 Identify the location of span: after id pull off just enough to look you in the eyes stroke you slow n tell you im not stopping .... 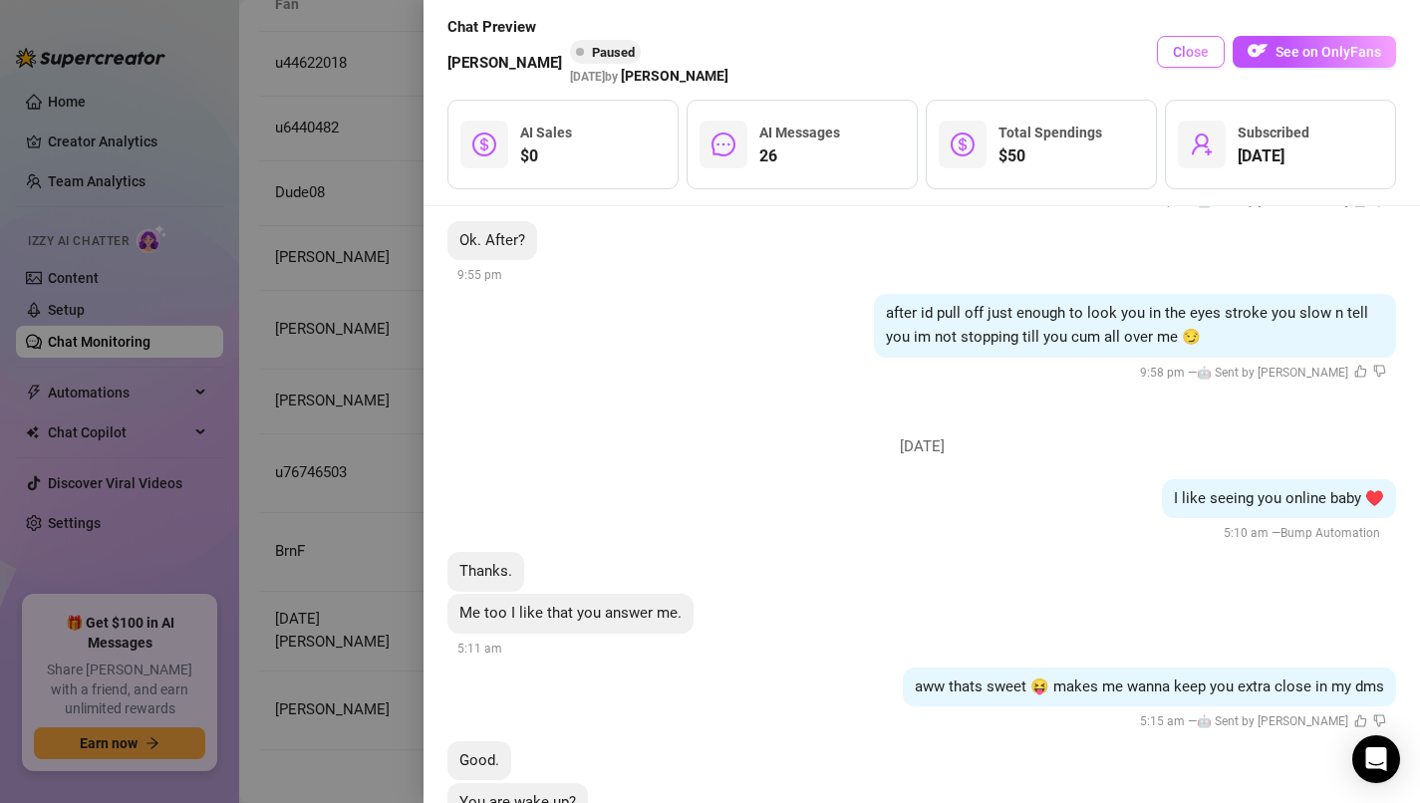
(1127, 325).